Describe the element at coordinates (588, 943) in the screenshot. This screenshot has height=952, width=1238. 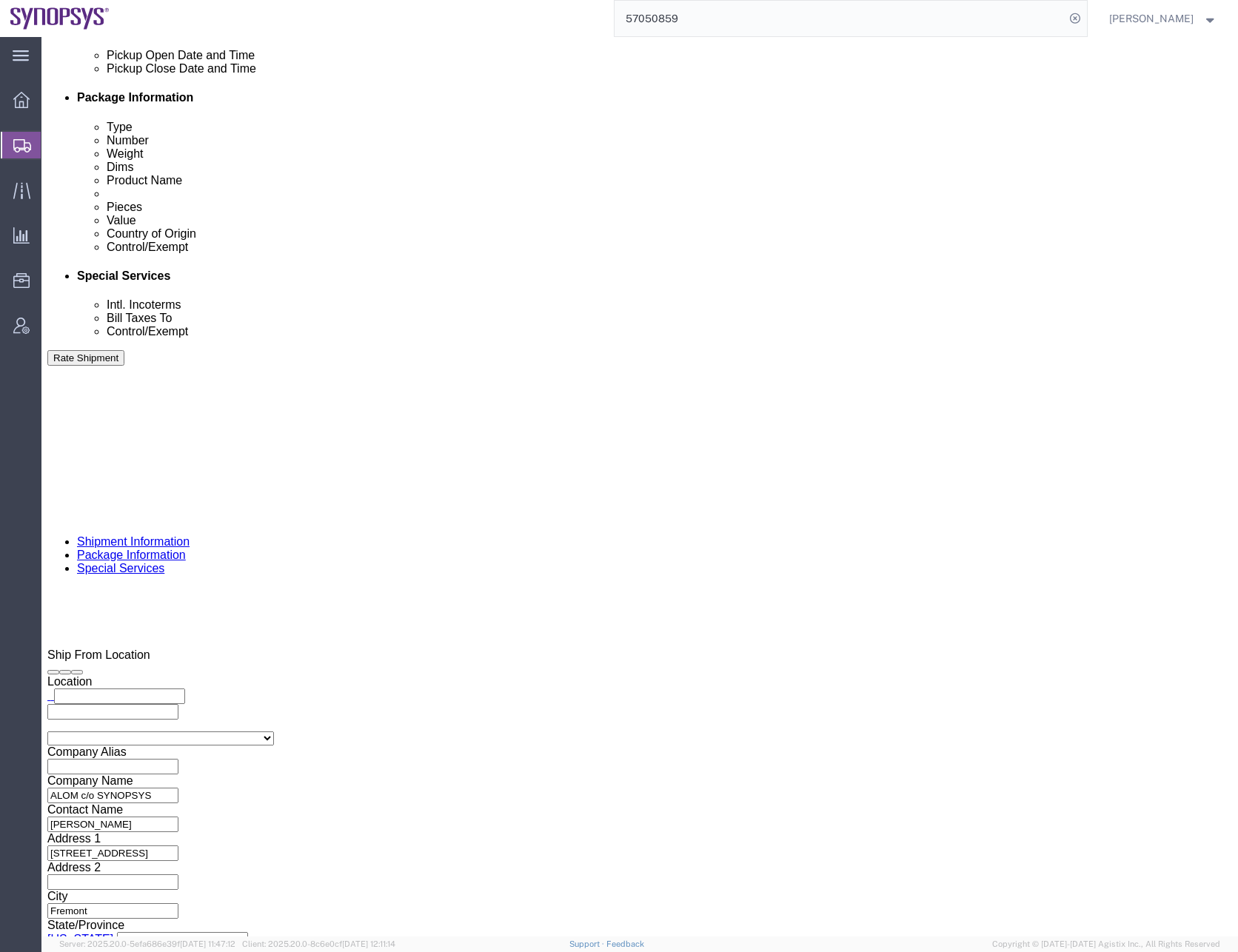
I see `a: Support` at that location.